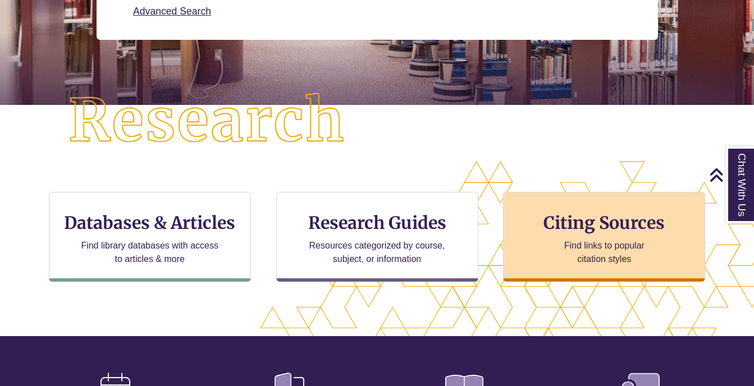 This screenshot has width=754, height=386. Describe the element at coordinates (377, 223) in the screenshot. I see `h3: Research Guides` at that location.